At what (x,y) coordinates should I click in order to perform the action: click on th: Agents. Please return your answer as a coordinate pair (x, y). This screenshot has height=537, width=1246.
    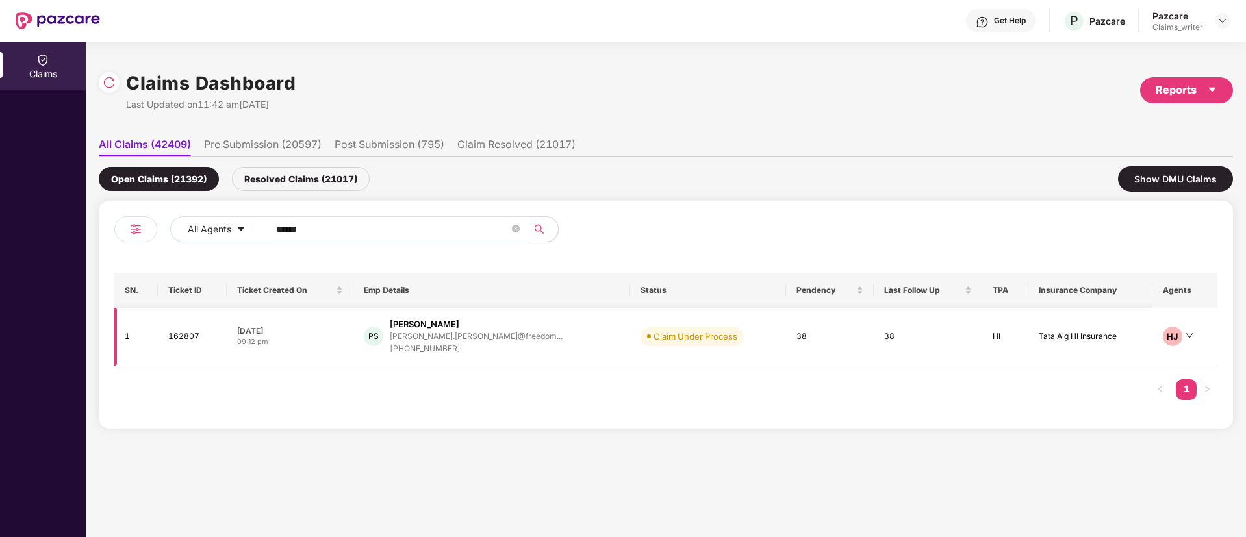
    Looking at the image, I should click on (1185, 290).